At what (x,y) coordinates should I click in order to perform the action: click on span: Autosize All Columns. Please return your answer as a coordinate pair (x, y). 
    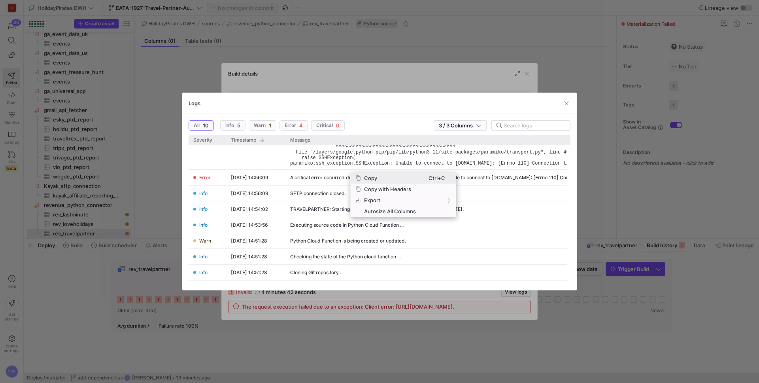
    Looking at the image, I should click on (395, 211).